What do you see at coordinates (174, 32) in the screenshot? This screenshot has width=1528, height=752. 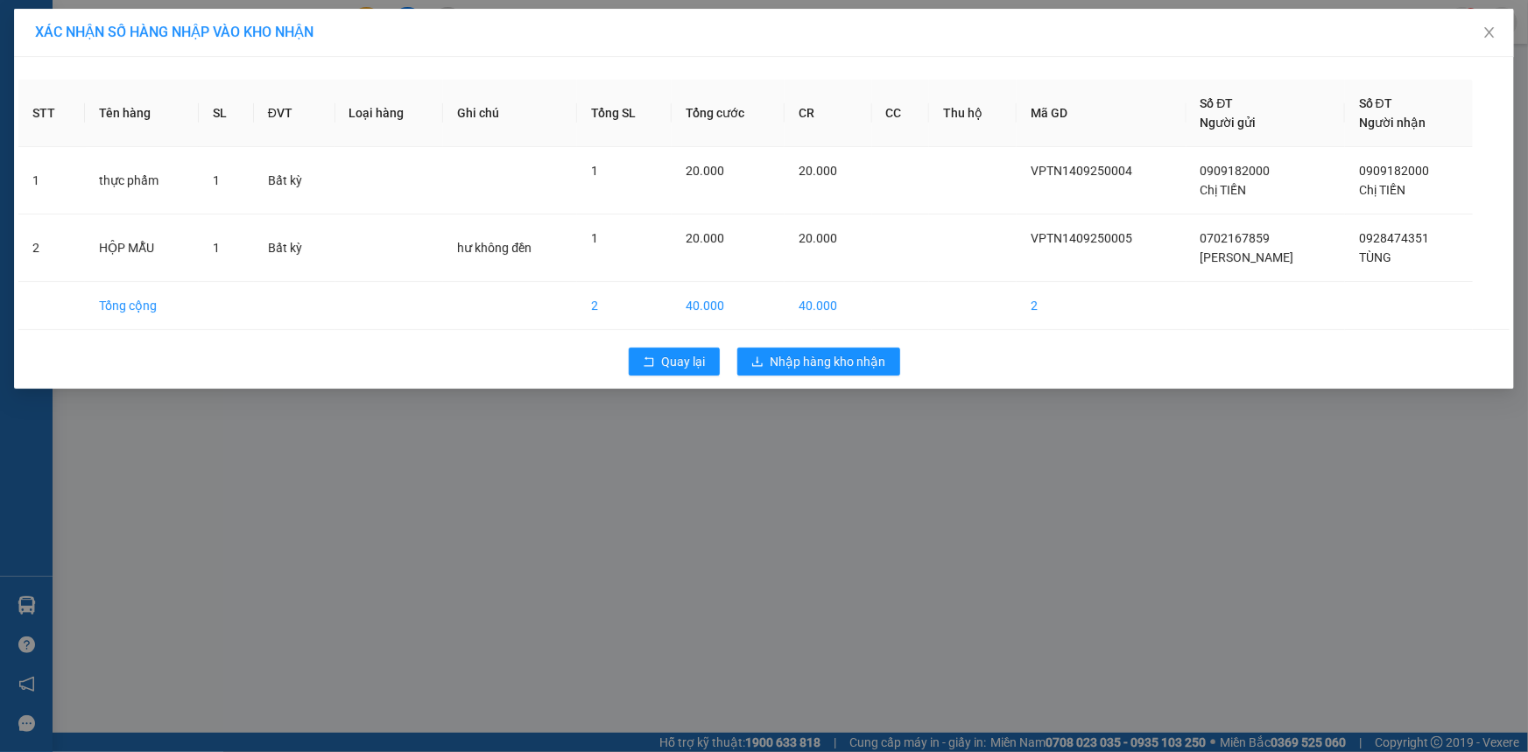 I see `span: XÁC NHẬN SỐ HÀNG NHẬP VÀO KHO NHẬN` at bounding box center [174, 32].